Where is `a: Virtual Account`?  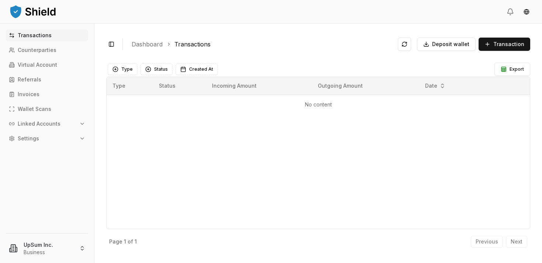
a: Virtual Account is located at coordinates (47, 65).